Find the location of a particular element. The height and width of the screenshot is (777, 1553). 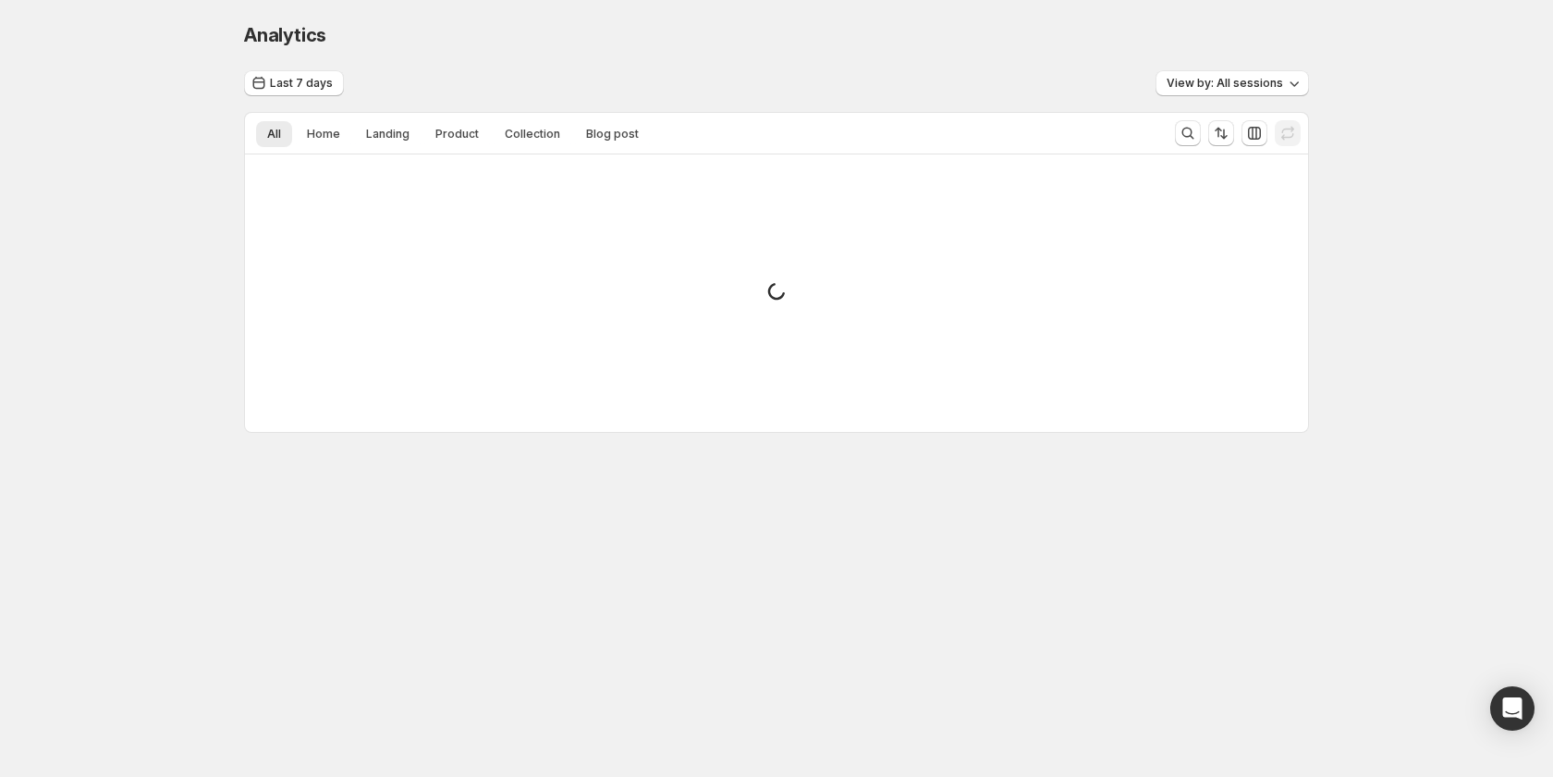

span: Analytics is located at coordinates (285, 35).